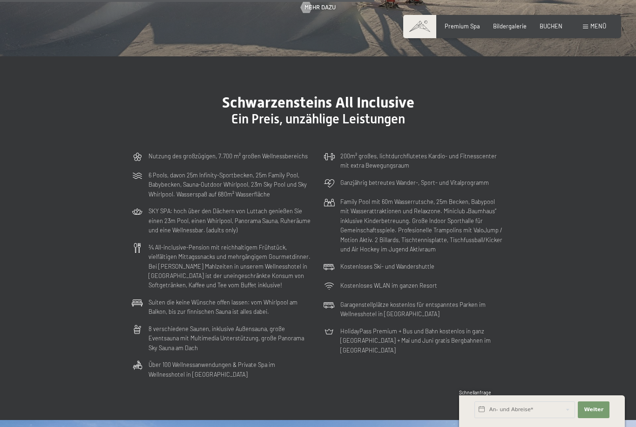  I want to click on a: Bildergalerie, so click(510, 26).